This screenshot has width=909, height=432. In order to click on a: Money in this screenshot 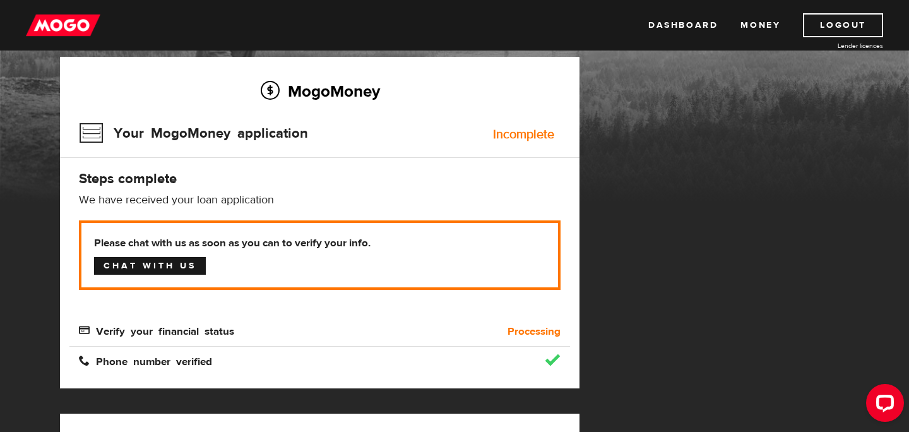, I will do `click(760, 25)`.